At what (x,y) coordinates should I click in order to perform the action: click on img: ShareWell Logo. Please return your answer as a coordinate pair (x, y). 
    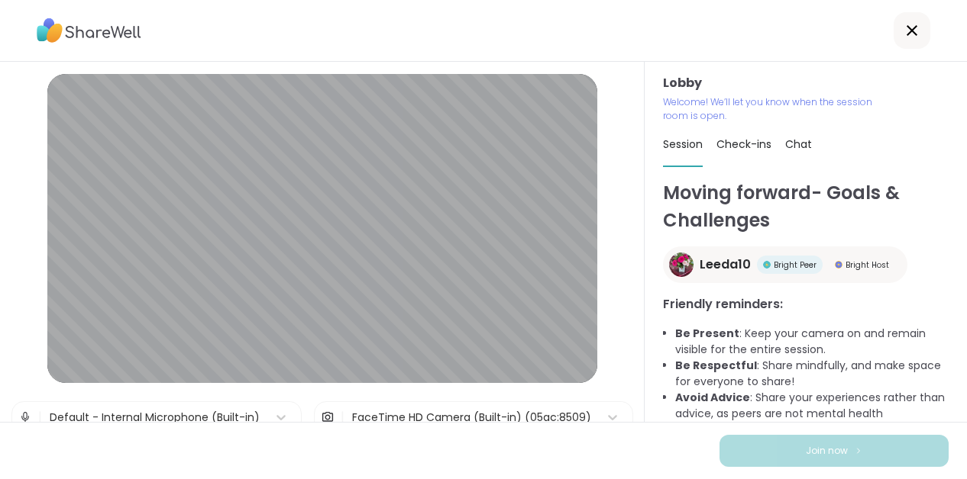
    Looking at the image, I should click on (89, 31).